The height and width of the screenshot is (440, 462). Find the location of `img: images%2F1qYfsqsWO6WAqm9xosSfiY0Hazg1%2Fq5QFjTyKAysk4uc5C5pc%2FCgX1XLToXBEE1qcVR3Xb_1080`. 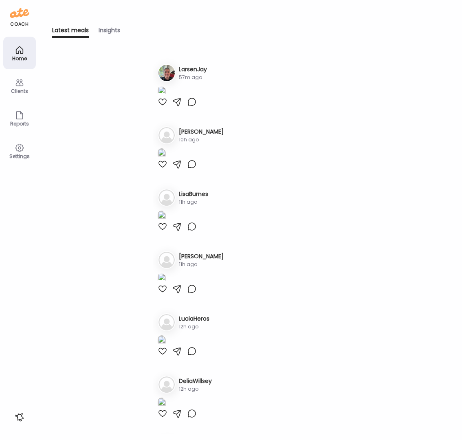

img: images%2F1qYfsqsWO6WAqm9xosSfiY0Hazg1%2Fq5QFjTyKAysk4uc5C5pc%2FCgX1XLToXBEE1qcVR3Xb_1080 is located at coordinates (162, 341).